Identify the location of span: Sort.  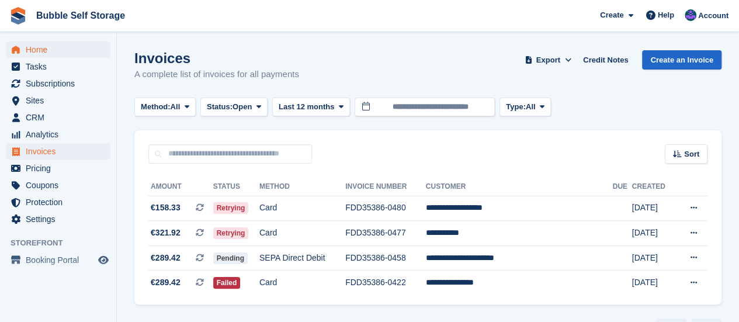
(692, 154).